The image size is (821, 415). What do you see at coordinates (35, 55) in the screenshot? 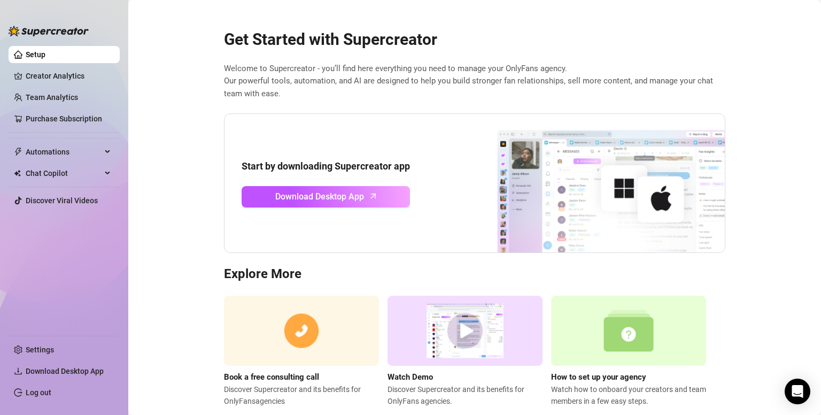
I see `a: Setup` at bounding box center [35, 55].